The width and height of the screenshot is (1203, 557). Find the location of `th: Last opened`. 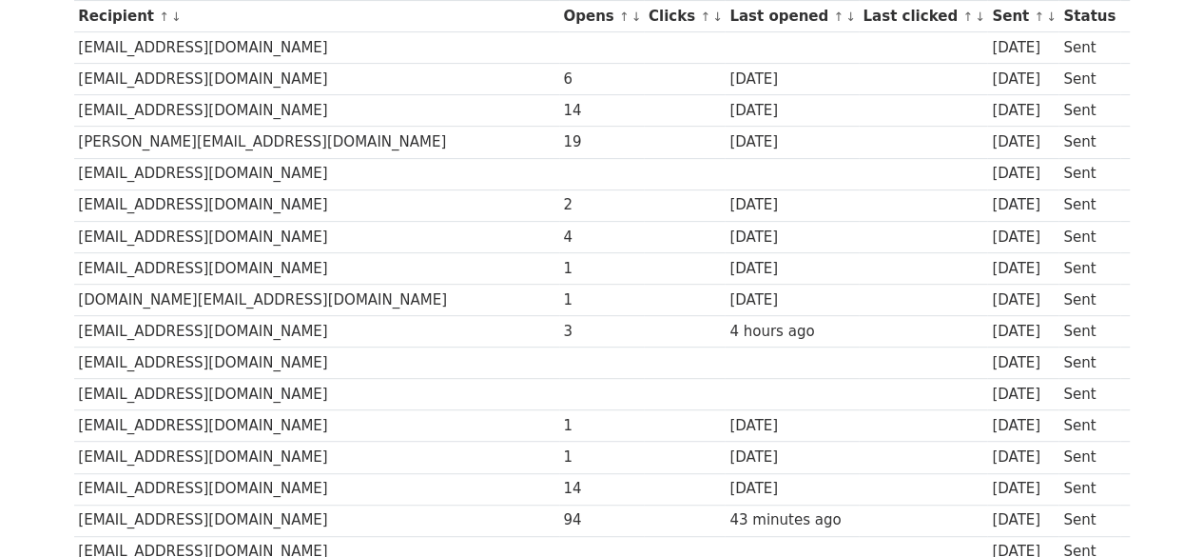

th: Last opened is located at coordinates (792, 16).